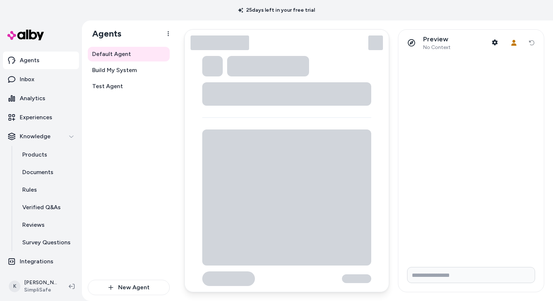  What do you see at coordinates (276, 10) in the screenshot?
I see `p: 25 days left in your free trial` at bounding box center [276, 10].